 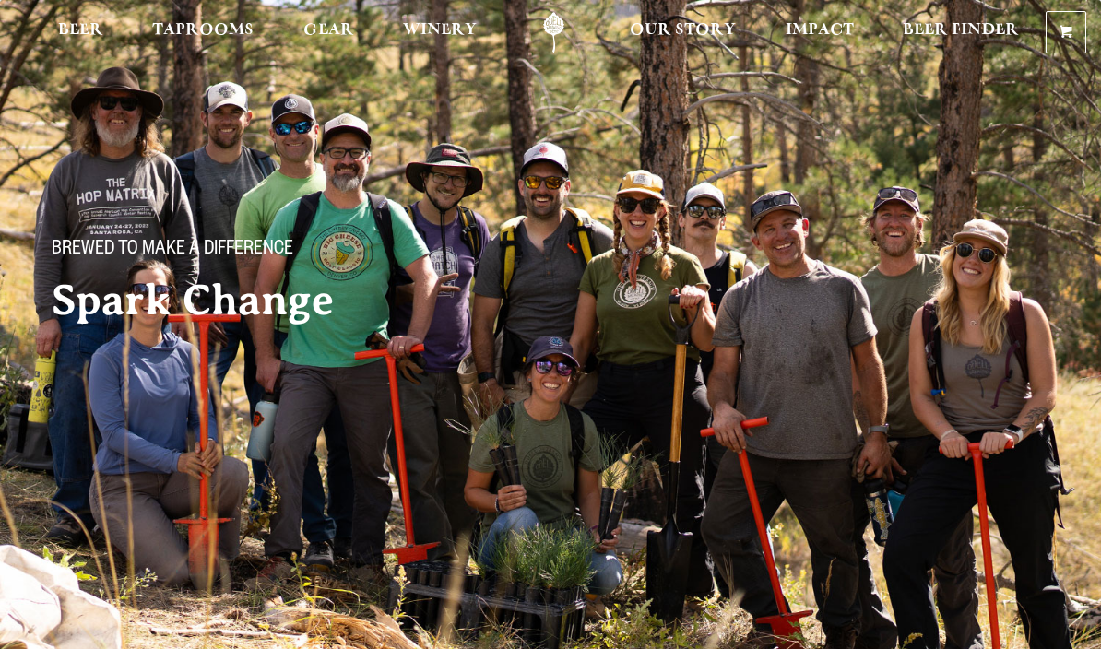 What do you see at coordinates (440, 30) in the screenshot?
I see `span: Winery` at bounding box center [440, 30].